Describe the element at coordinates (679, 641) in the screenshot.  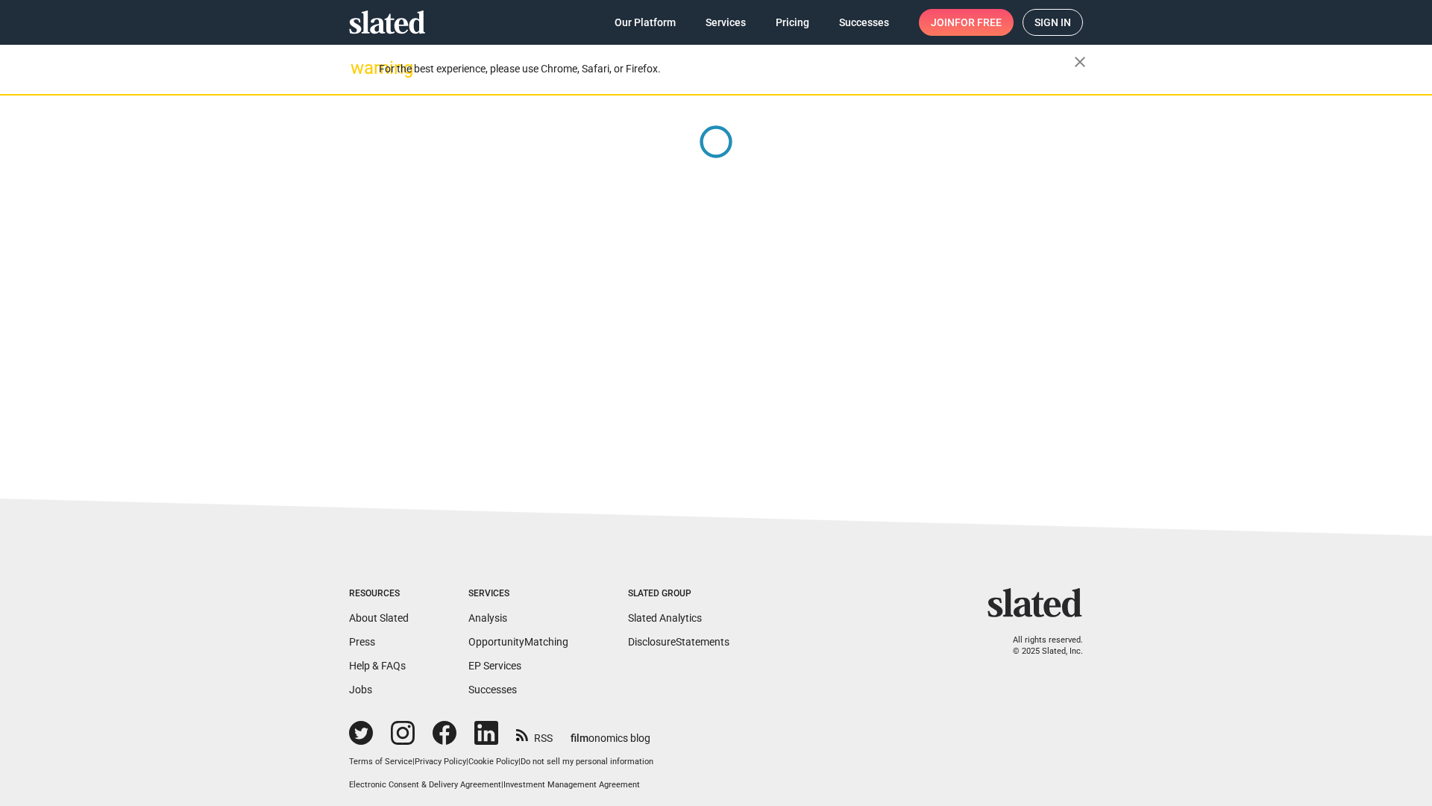
I see `a: DisclosureStatements` at that location.